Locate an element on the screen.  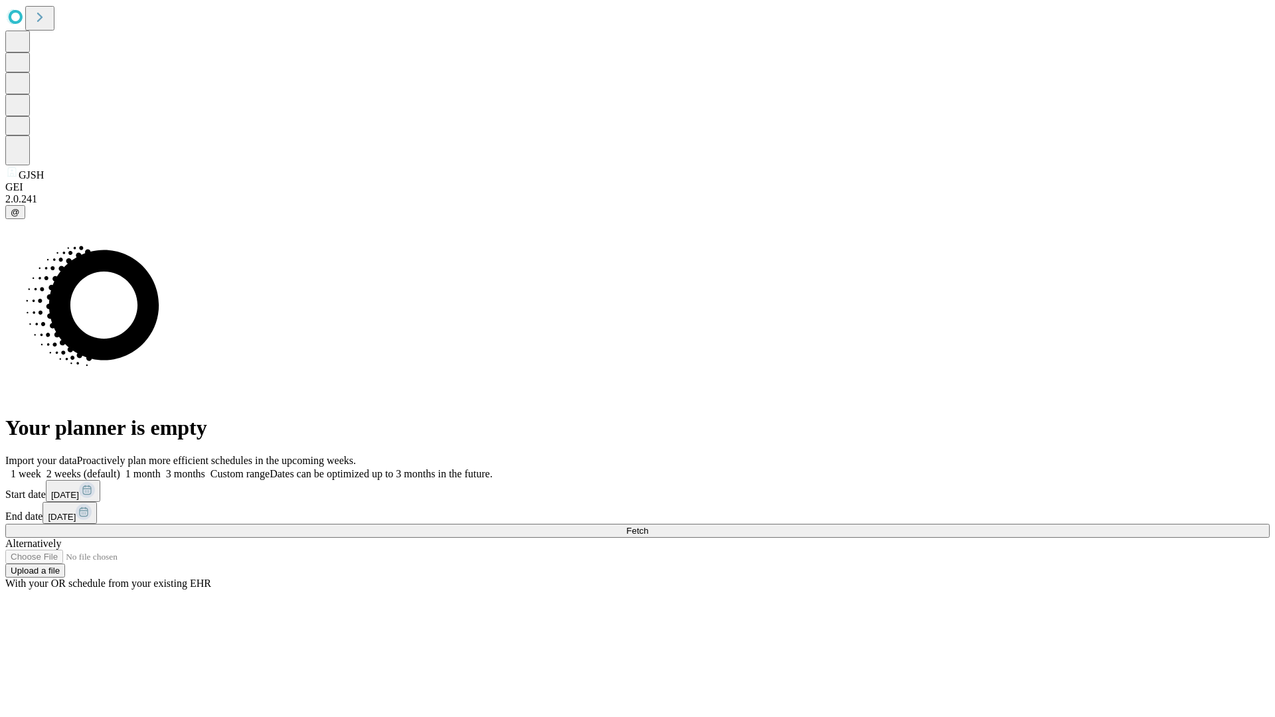
span: Dates can be optimized up to 3 months in the future. is located at coordinates (380, 473).